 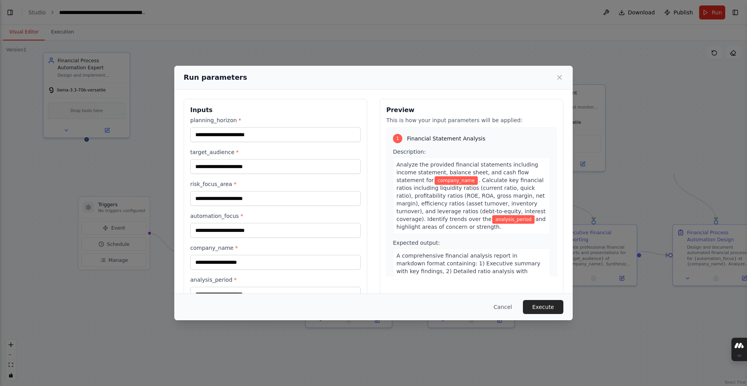 I want to click on div: 1, so click(x=398, y=138).